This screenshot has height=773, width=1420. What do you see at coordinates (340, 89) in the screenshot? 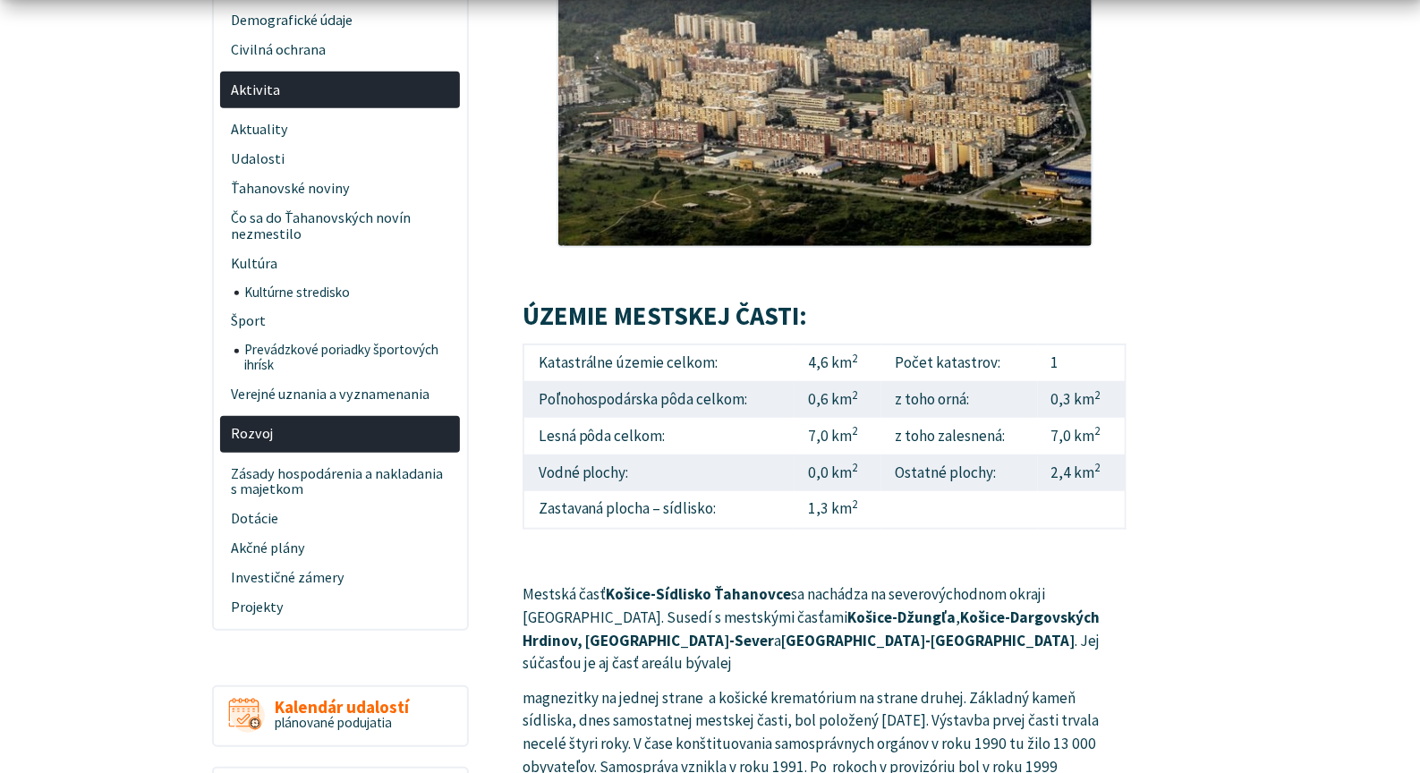
I see `a: Aktivita` at bounding box center [340, 89].